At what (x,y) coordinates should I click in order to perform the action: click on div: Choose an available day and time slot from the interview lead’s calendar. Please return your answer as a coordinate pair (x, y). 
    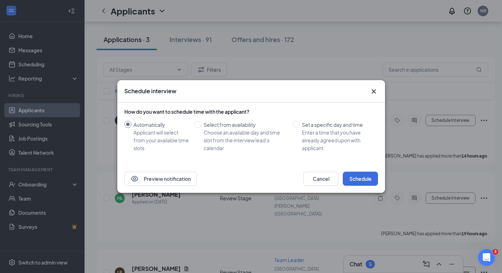
    Looking at the image, I should click on (245, 140).